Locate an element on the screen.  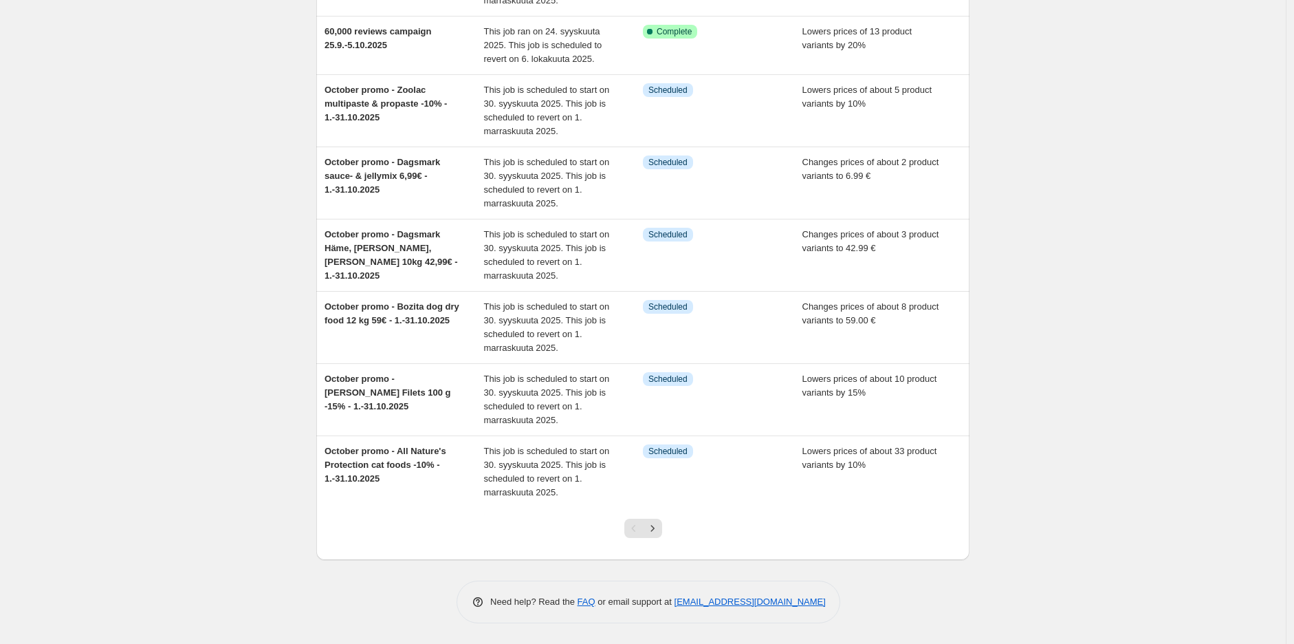
span: 60,000 reviews campaign 25.9.-5.10.2025 is located at coordinates (377, 38).